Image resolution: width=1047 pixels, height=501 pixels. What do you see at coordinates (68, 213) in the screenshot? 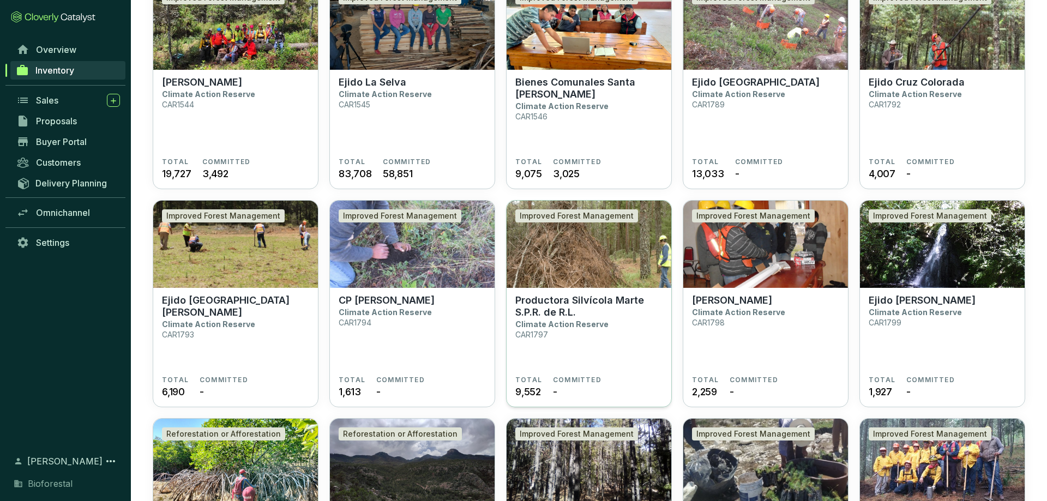
I see `a: Omnichannel` at bounding box center [68, 213].